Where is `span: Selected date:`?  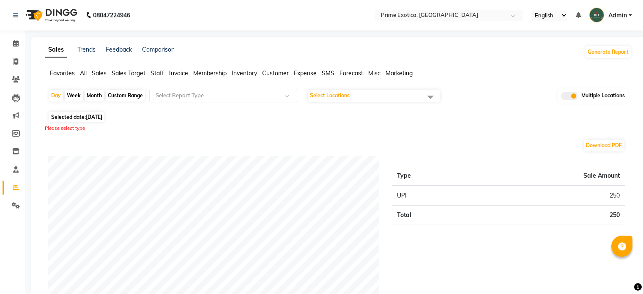 span: Selected date: is located at coordinates (77, 117).